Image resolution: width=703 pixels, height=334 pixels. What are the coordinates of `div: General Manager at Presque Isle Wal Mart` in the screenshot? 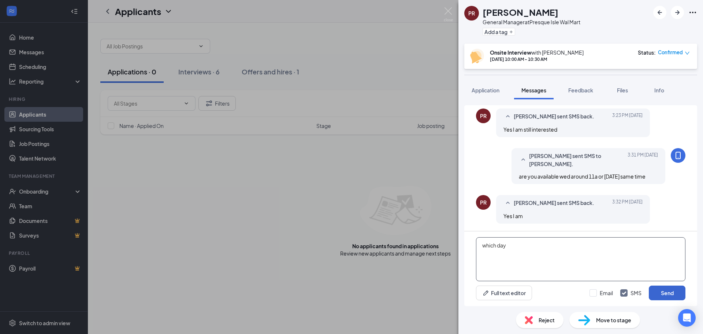 It's located at (532, 22).